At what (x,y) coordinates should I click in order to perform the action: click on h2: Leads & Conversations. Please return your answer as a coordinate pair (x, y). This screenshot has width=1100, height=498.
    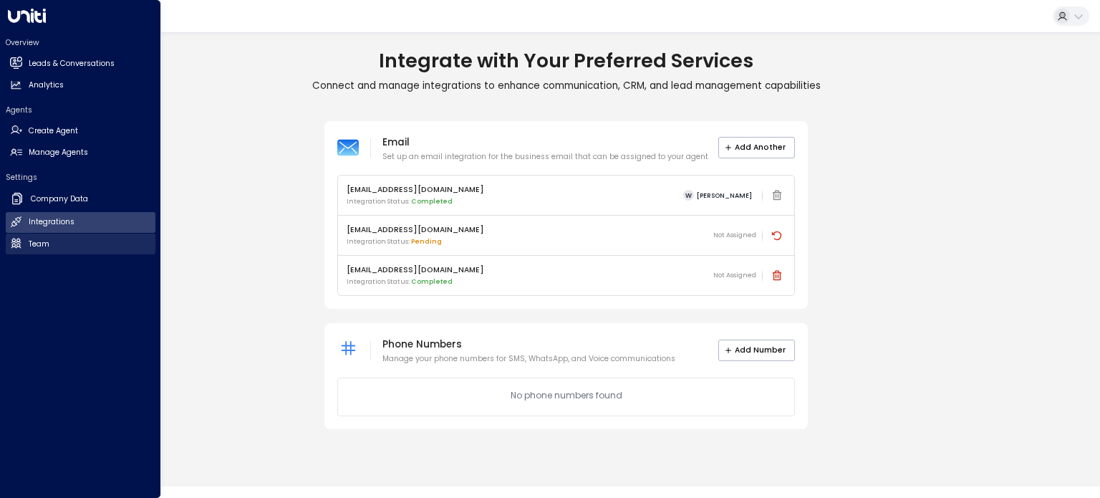
    Looking at the image, I should click on (72, 64).